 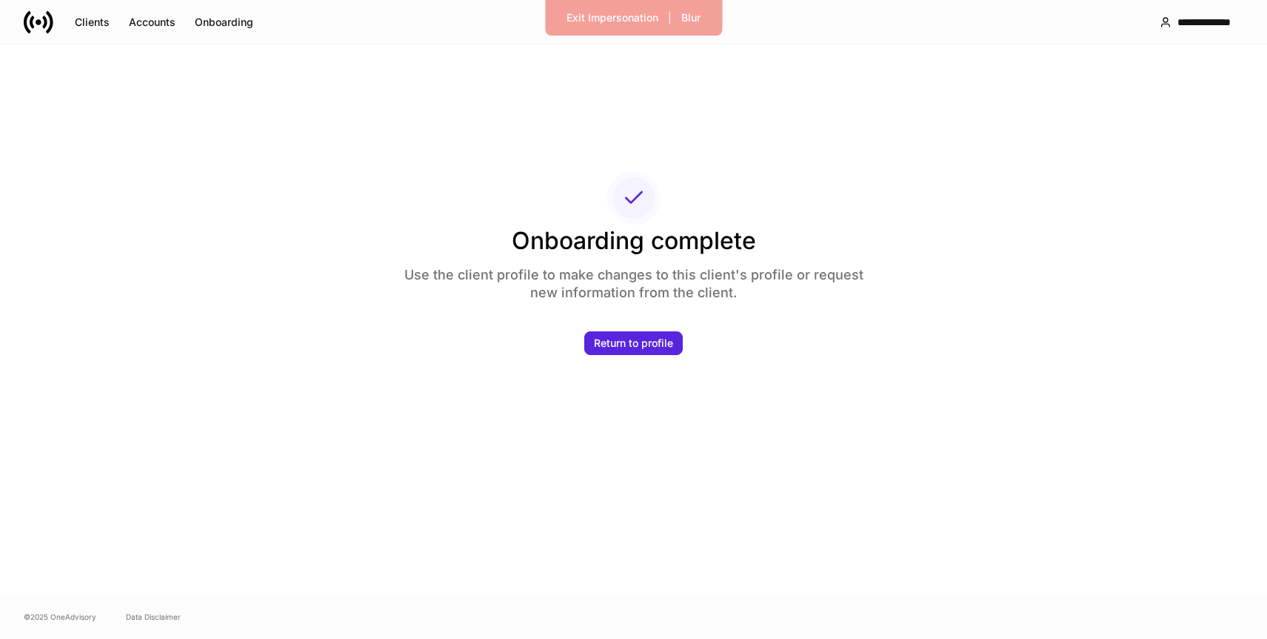 What do you see at coordinates (92, 22) in the screenshot?
I see `button: Clients` at bounding box center [92, 22].